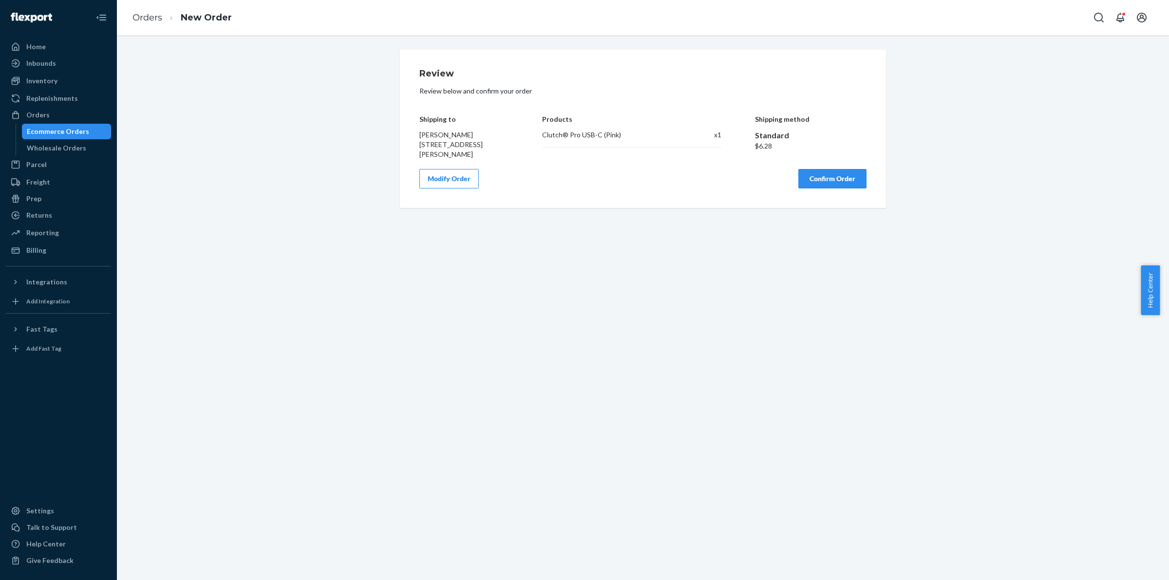  Describe the element at coordinates (58, 561) in the screenshot. I see `button: Give Feedback` at that location.